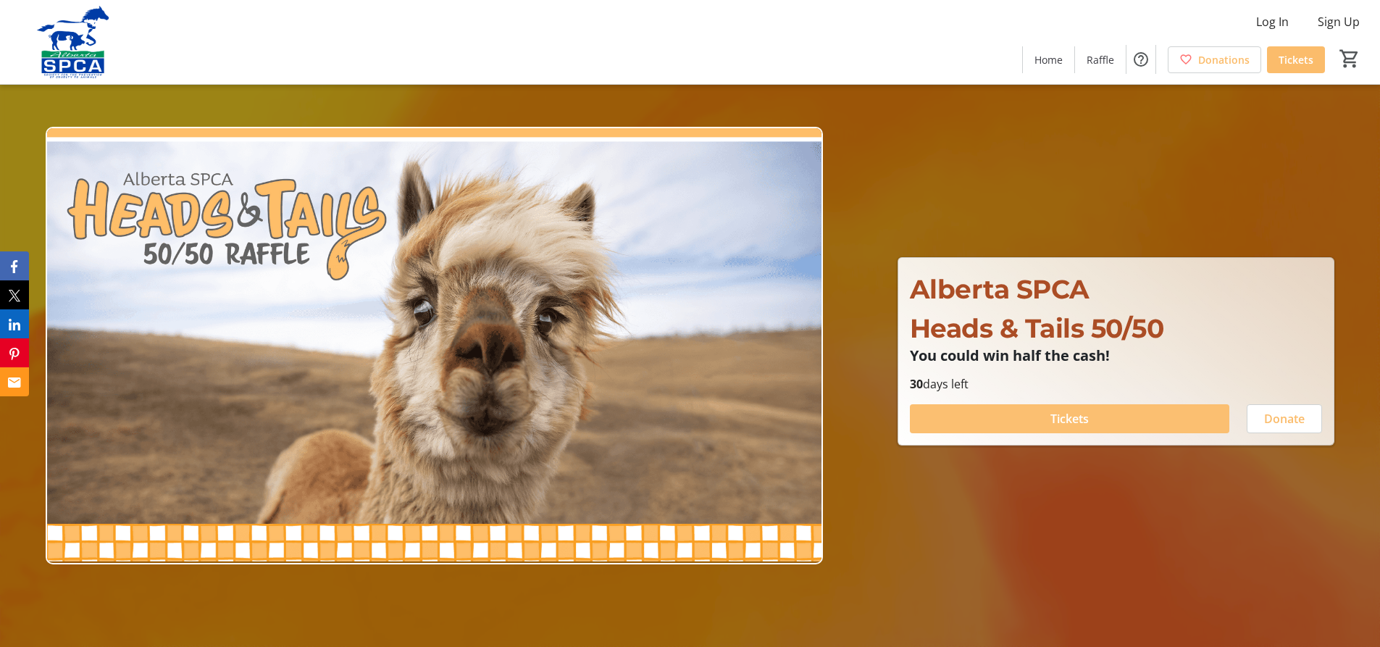 The image size is (1380, 647). What do you see at coordinates (1285, 419) in the screenshot?
I see `span: Donate` at bounding box center [1285, 419].